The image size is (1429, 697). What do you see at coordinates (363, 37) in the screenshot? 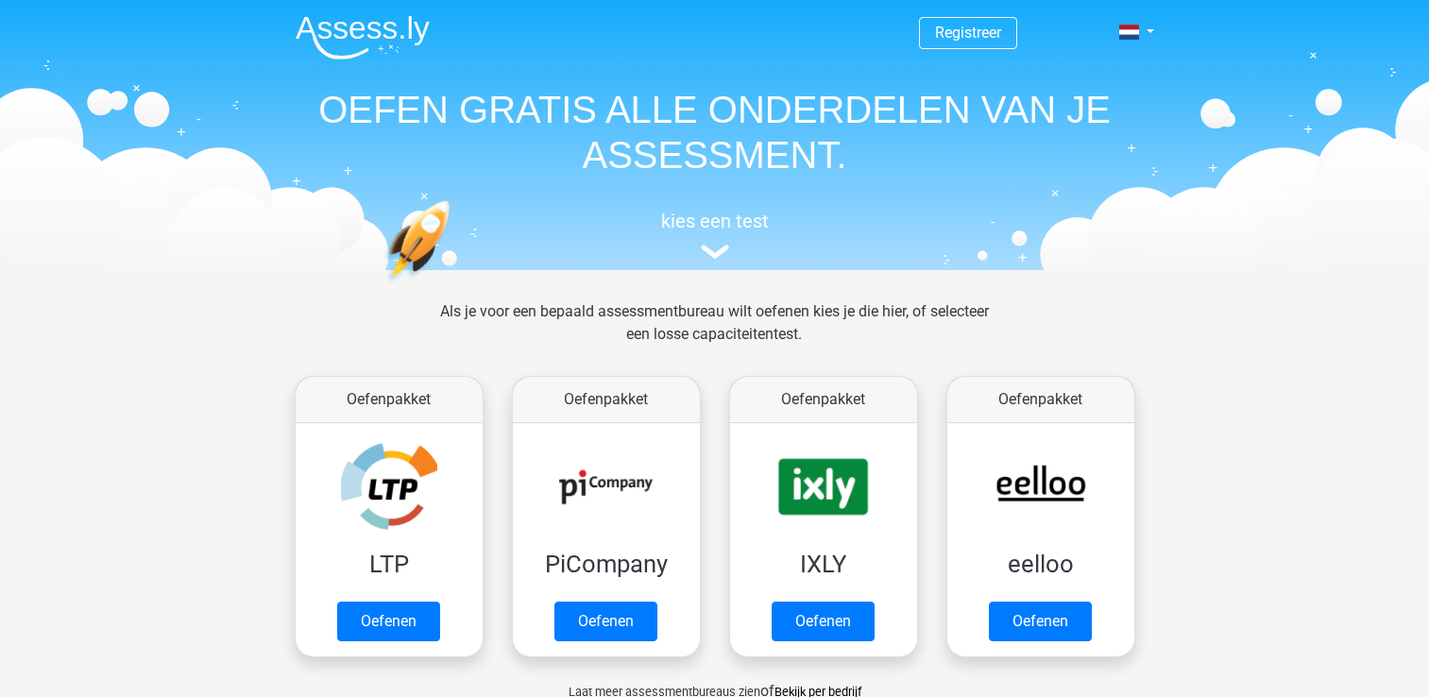
I see `img: Assessly` at bounding box center [363, 37].